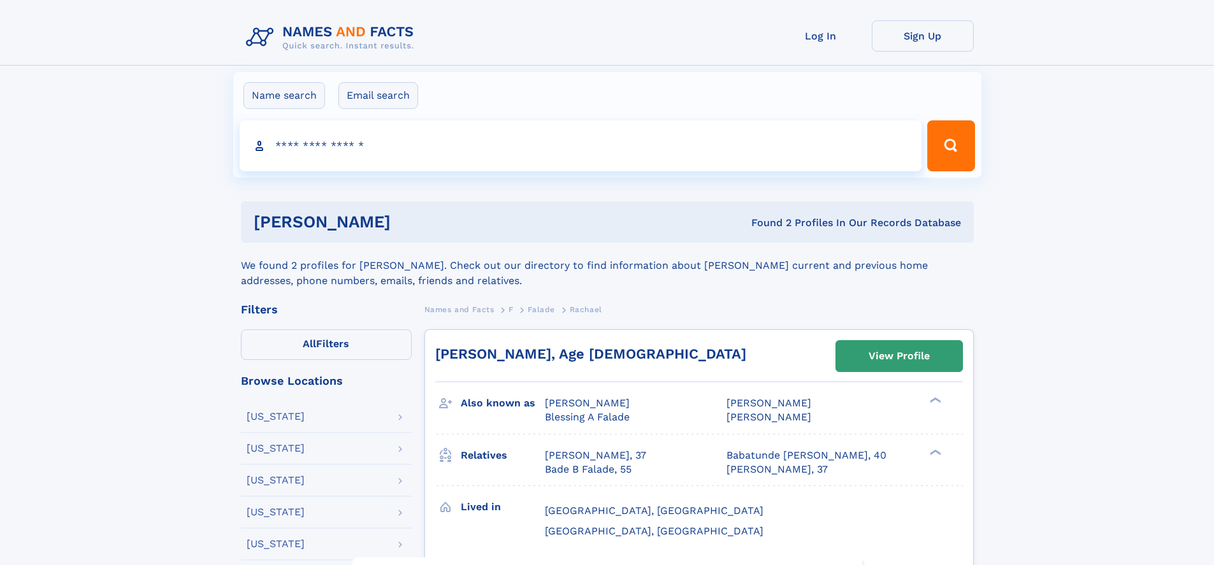  I want to click on a: Bade B Falade, 55, so click(588, 470).